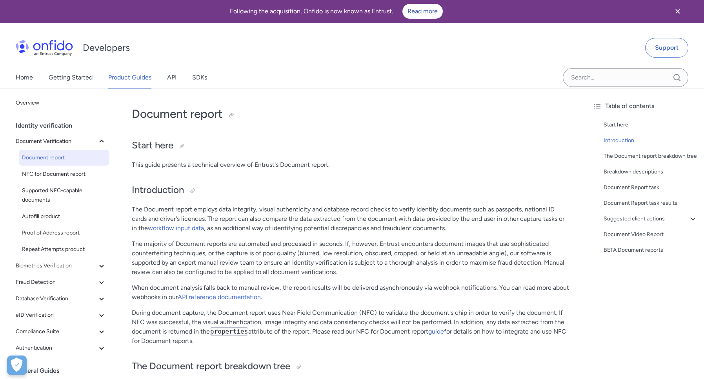  What do you see at coordinates (56, 332) in the screenshot?
I see `span: Compliance Suite` at bounding box center [56, 332].